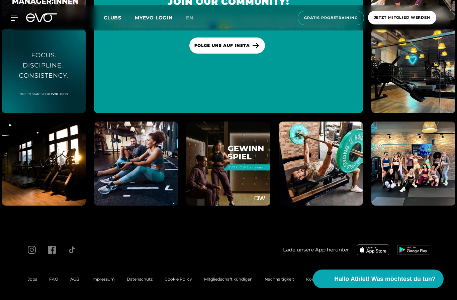 This screenshot has width=457, height=300. Describe the element at coordinates (402, 18) in the screenshot. I see `a: Jetzt Mitglied werden` at that location.